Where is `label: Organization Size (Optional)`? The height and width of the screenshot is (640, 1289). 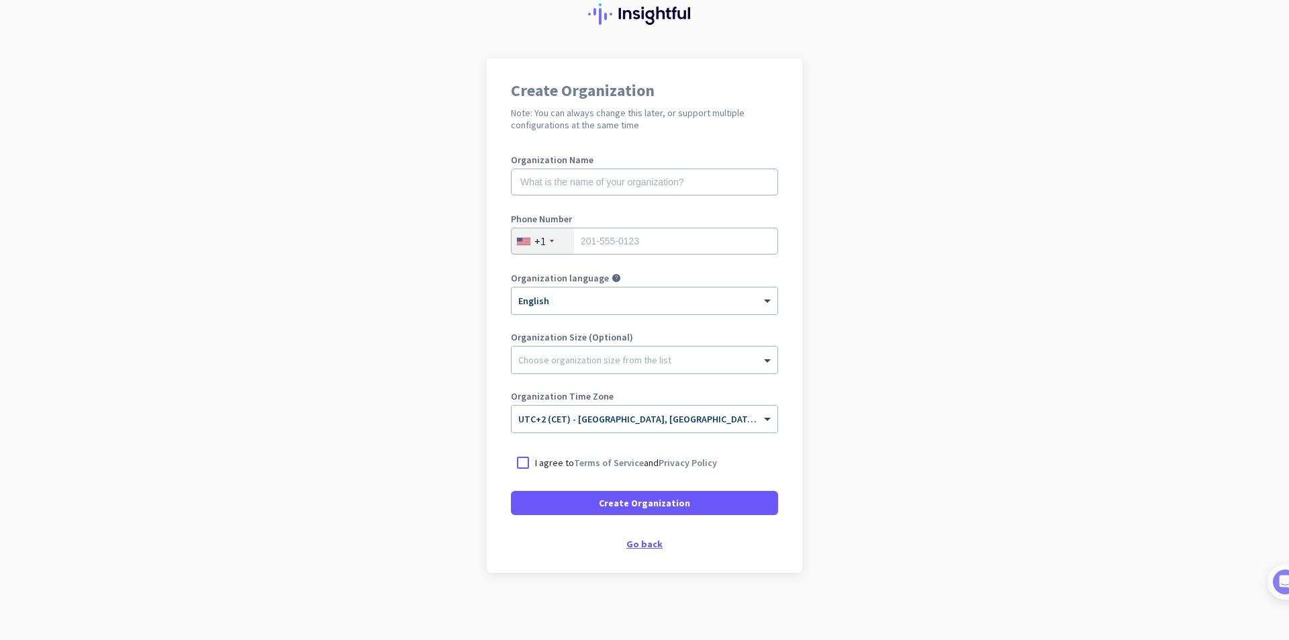
label: Organization Size (Optional) is located at coordinates (644, 337).